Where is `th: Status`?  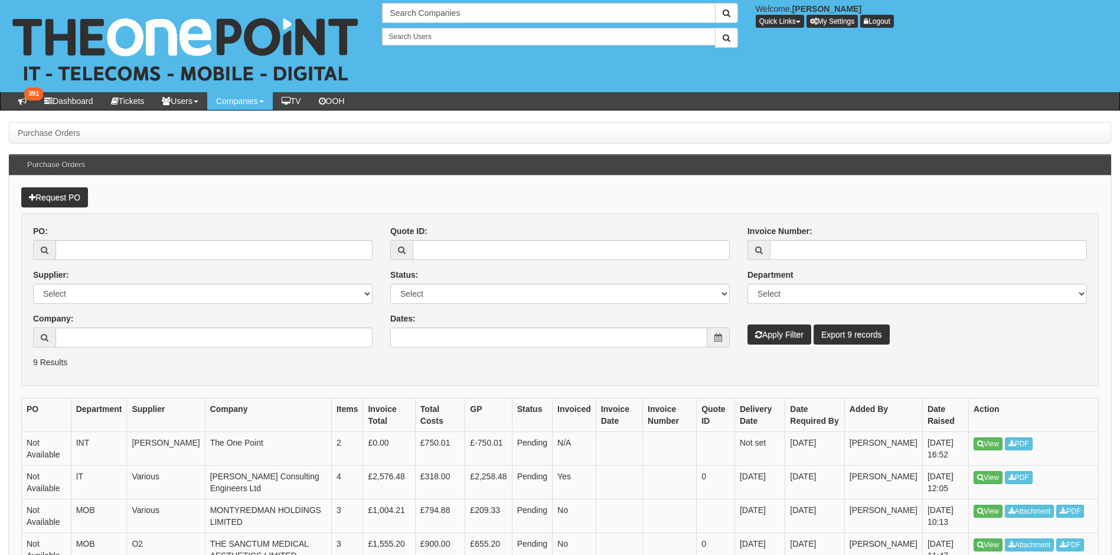 th: Status is located at coordinates (532, 415).